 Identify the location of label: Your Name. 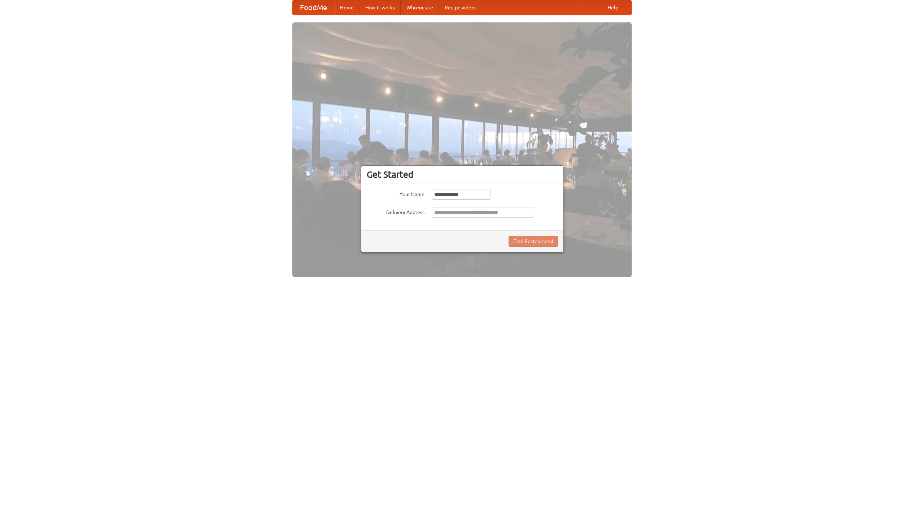
(396, 193).